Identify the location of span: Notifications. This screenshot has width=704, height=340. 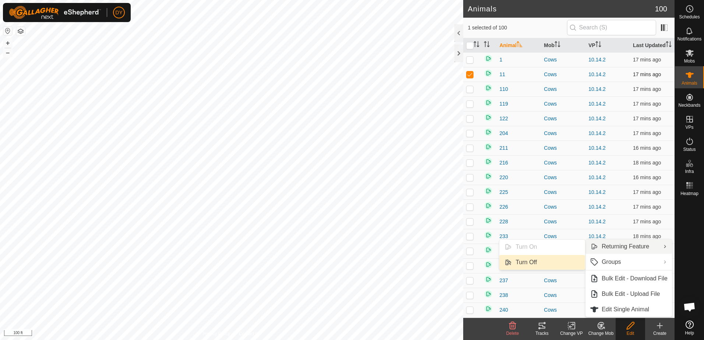
(689, 39).